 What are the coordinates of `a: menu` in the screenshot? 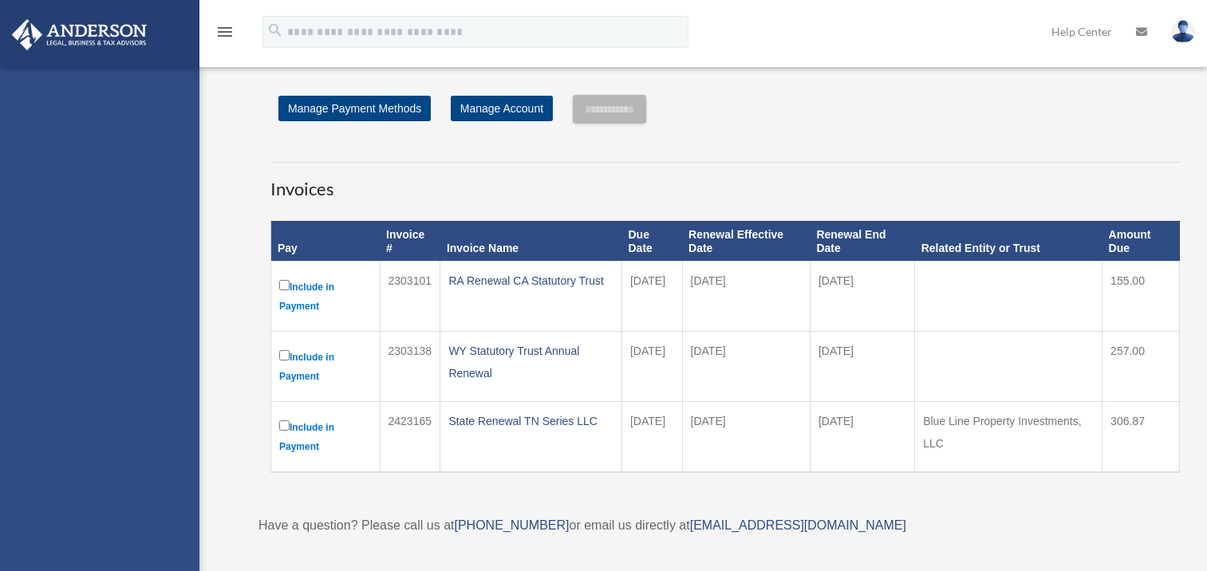 It's located at (225, 34).